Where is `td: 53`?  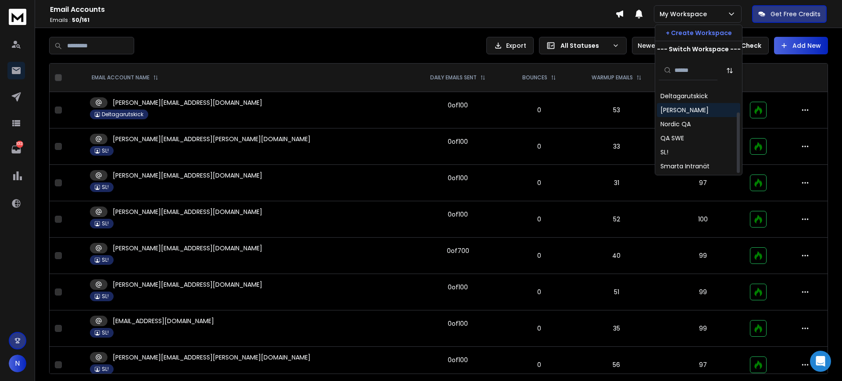
td: 53 is located at coordinates (616, 110).